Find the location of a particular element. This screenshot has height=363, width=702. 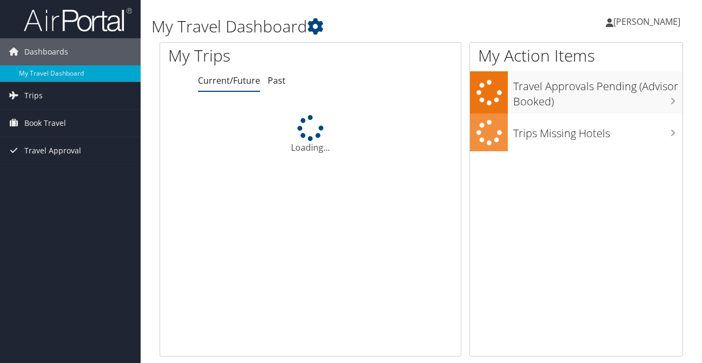

span: Travel Approval is located at coordinates (52, 151).